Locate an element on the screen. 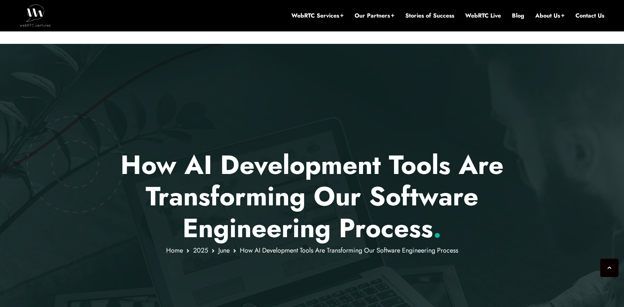  a: June is located at coordinates (224, 250).